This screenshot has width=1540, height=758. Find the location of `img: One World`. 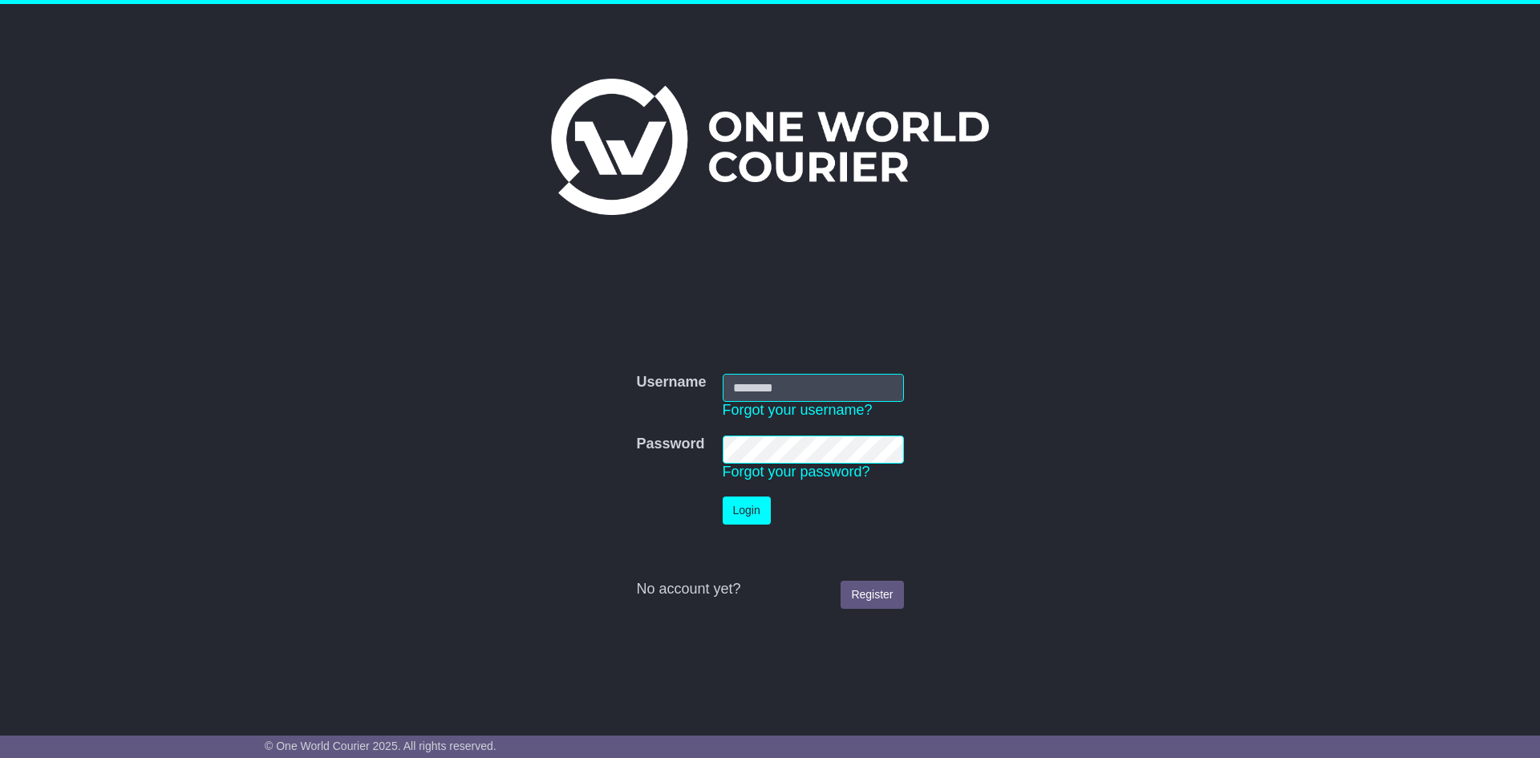

img: One World is located at coordinates (770, 147).